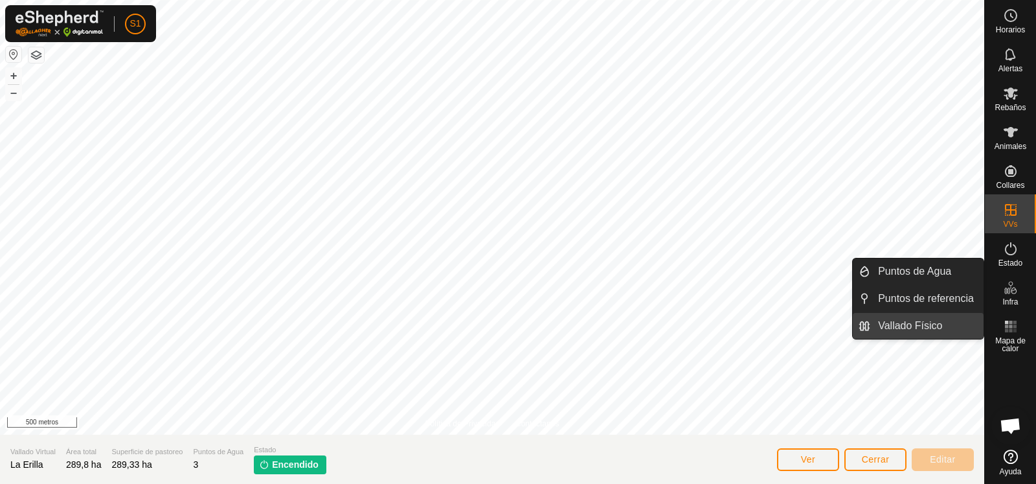  Describe the element at coordinates (84, 464) in the screenshot. I see `font: 289,8 ha` at that location.